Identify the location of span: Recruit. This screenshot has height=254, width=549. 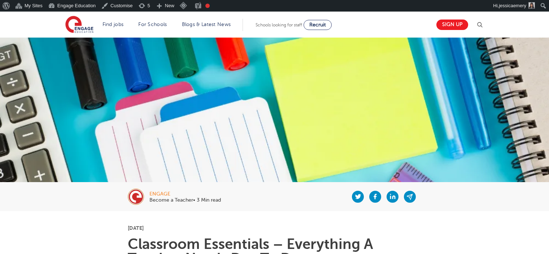
(318, 25).